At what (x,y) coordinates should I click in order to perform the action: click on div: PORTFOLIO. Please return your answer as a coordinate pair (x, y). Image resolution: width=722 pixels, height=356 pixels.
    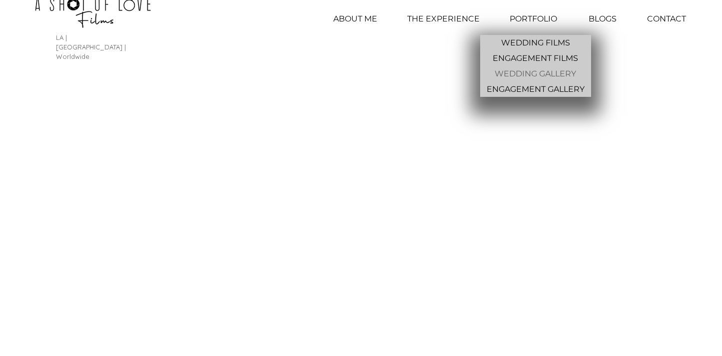
    Looking at the image, I should click on (533, 19).